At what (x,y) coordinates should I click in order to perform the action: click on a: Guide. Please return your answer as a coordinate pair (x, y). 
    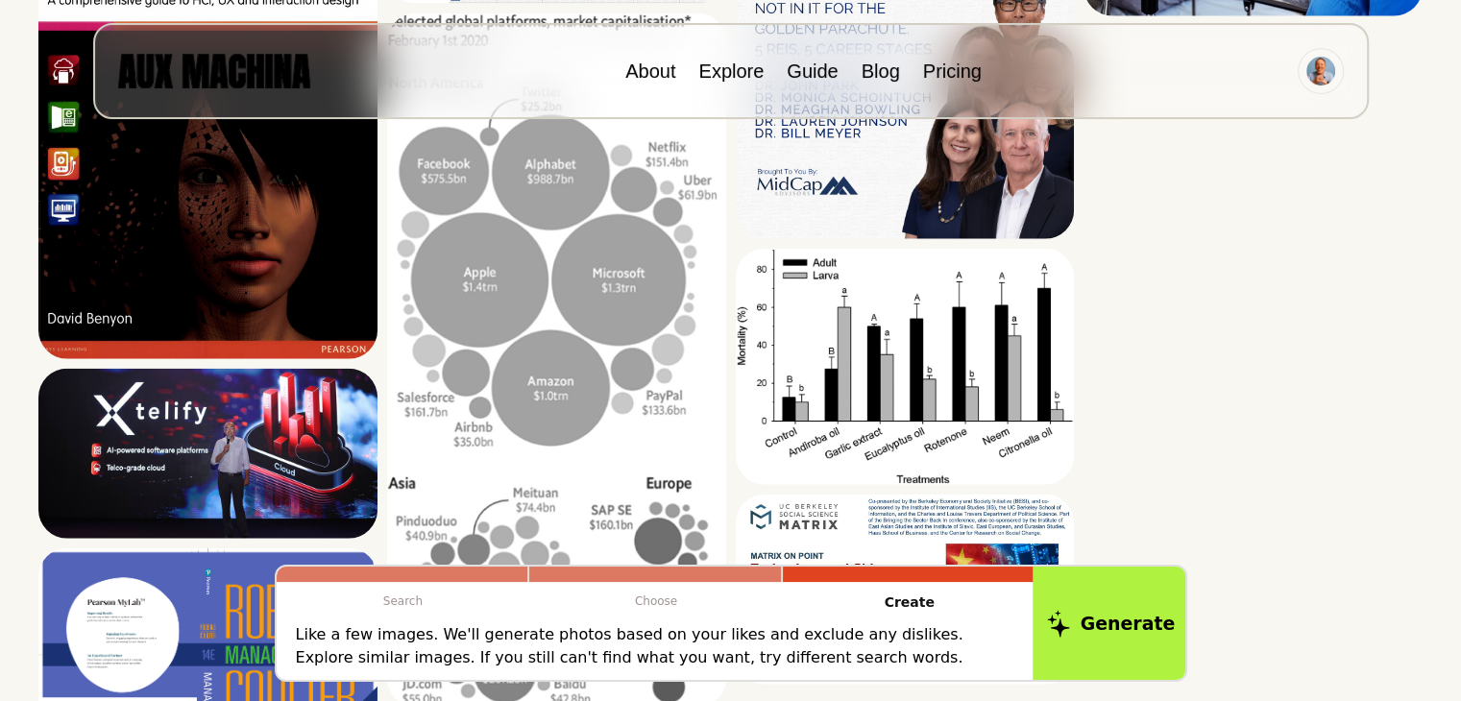
    Looking at the image, I should click on (812, 71).